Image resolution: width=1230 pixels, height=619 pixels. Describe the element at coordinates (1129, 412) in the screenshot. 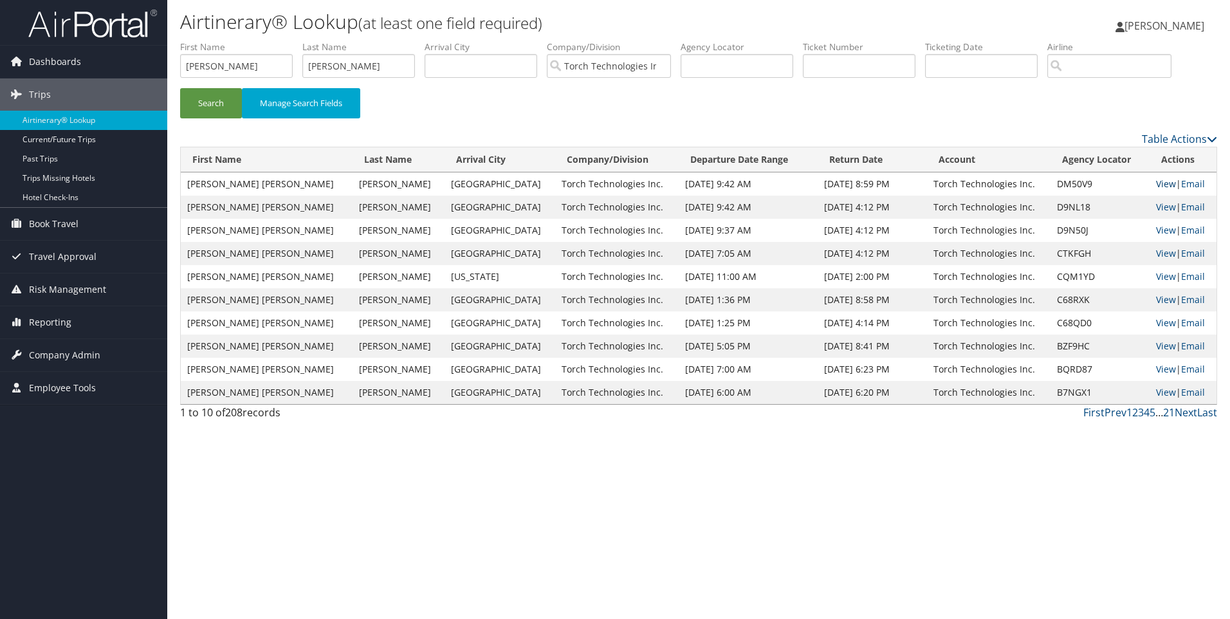

I see `a: 1` at that location.